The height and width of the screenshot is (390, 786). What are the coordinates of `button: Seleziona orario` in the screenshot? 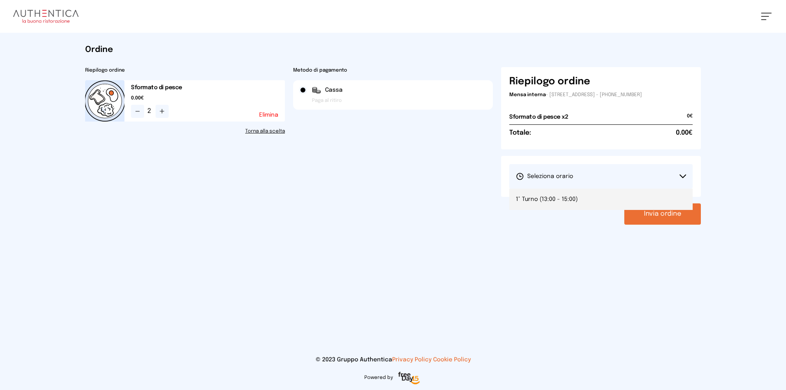 It's located at (601, 177).